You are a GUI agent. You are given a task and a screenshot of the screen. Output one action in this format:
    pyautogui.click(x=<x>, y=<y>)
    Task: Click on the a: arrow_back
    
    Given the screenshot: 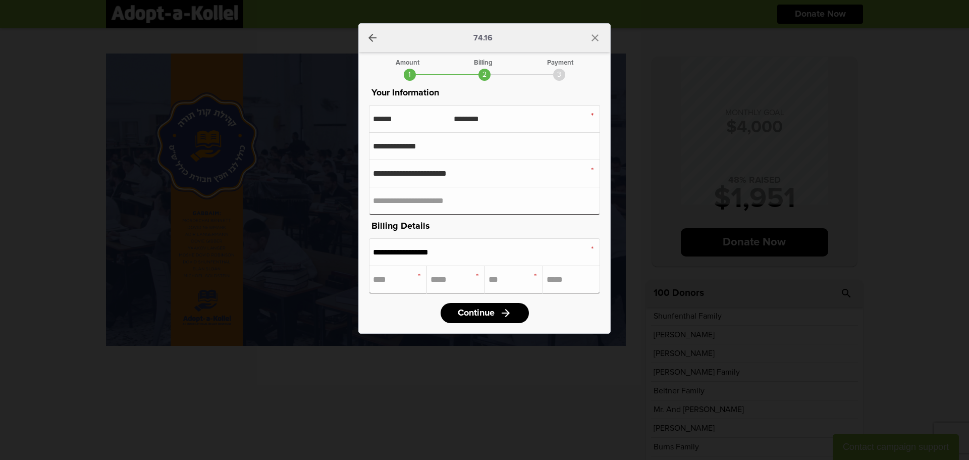 What is the action you would take?
    pyautogui.click(x=372, y=38)
    